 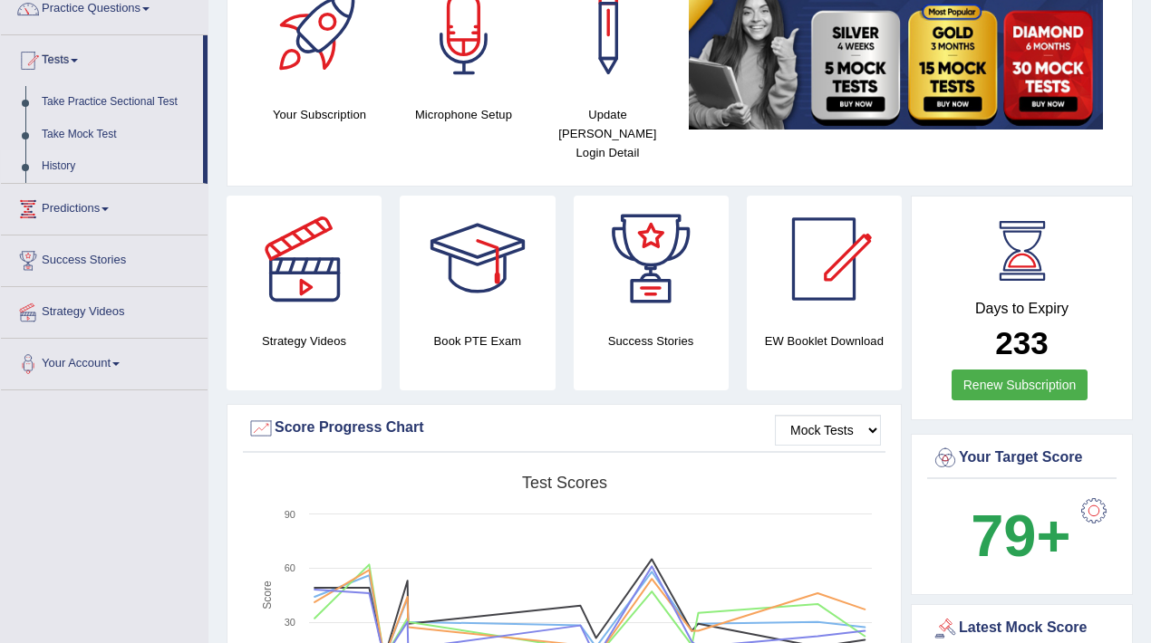 What do you see at coordinates (290, 568) in the screenshot?
I see `text: 60` at bounding box center [290, 568].